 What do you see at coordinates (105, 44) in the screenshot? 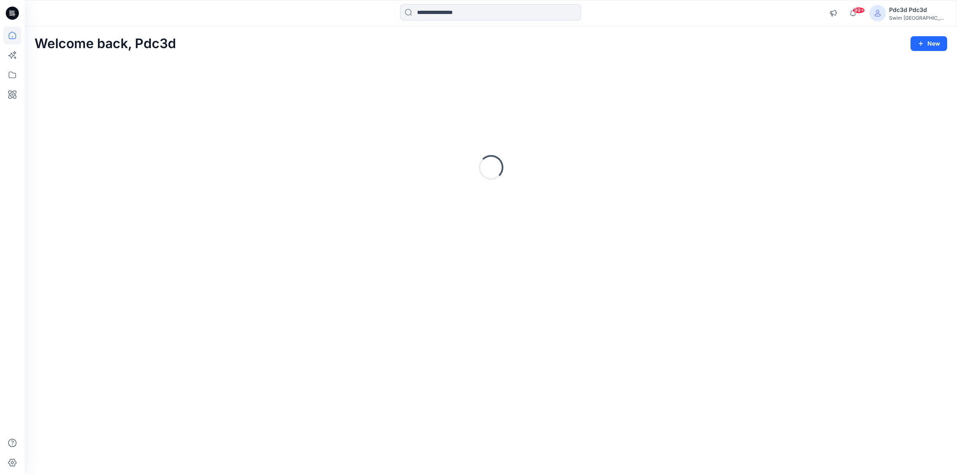
I see `h2: Welcome back, Pdc3d` at bounding box center [105, 44].